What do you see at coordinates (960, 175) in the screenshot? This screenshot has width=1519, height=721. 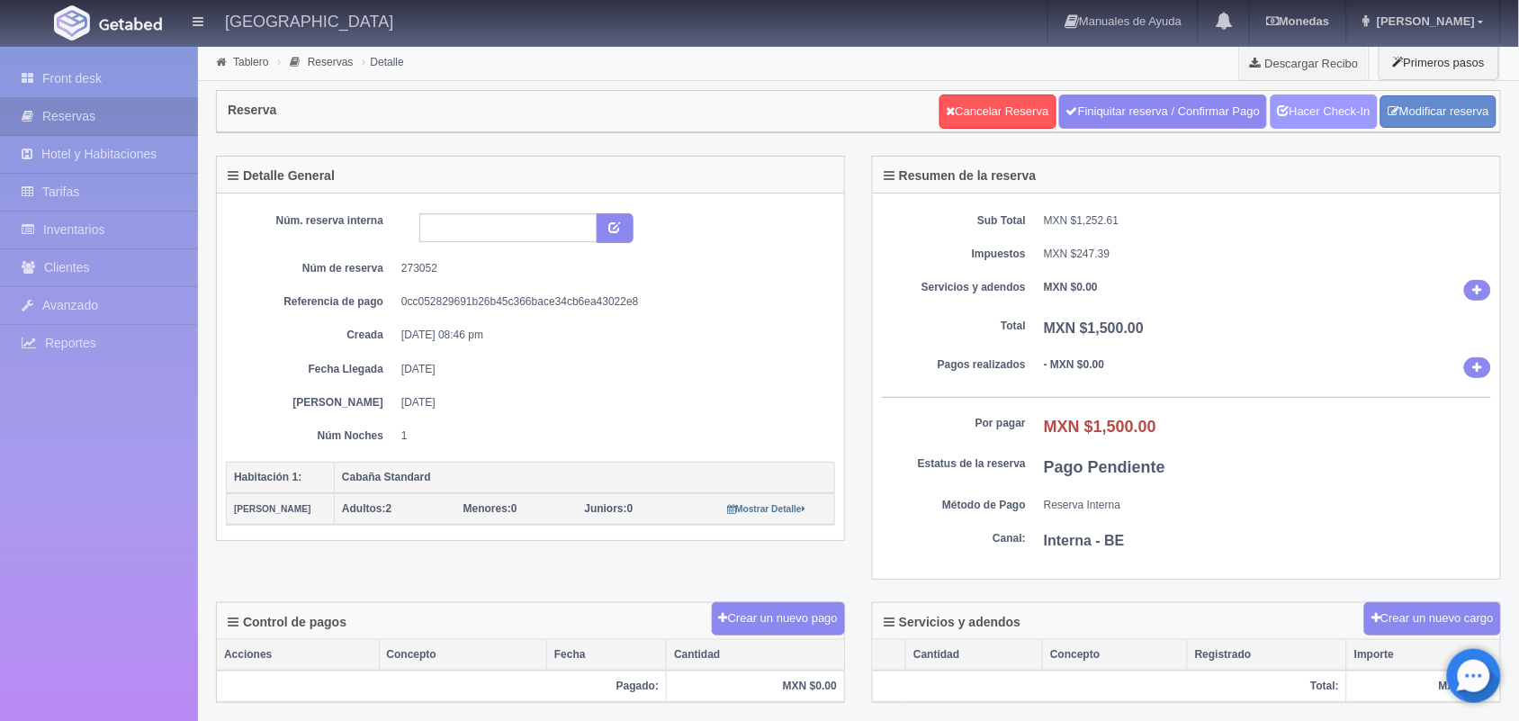 I see `h4: Resumen de la reserva` at bounding box center [960, 175].